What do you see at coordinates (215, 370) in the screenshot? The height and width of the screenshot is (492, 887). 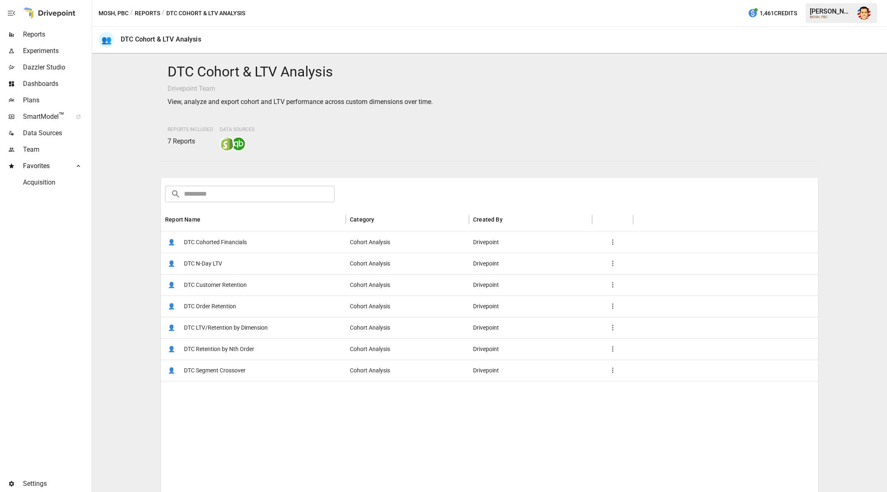 I see `span: DTC Segment Crossover` at bounding box center [215, 370].